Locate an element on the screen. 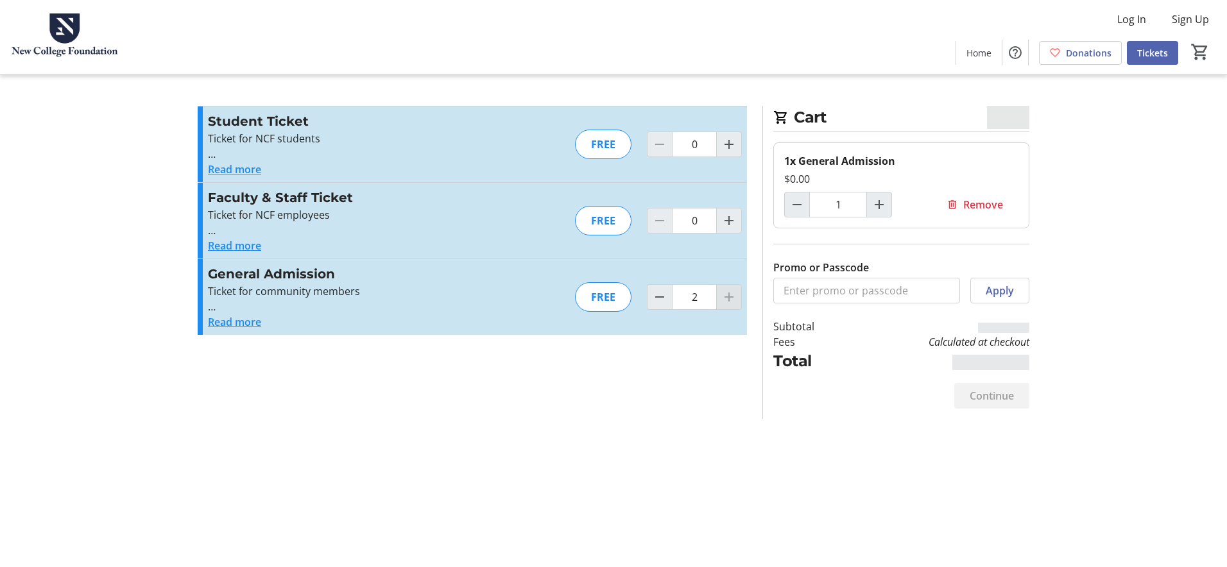 Image resolution: width=1227 pixels, height=567 pixels. p: Ticket for community members is located at coordinates (348, 291).